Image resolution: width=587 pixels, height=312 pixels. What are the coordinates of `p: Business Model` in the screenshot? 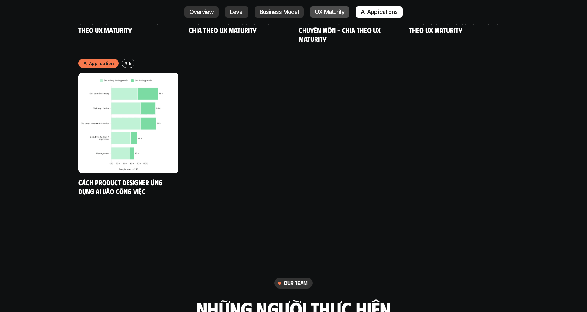 It's located at (279, 12).